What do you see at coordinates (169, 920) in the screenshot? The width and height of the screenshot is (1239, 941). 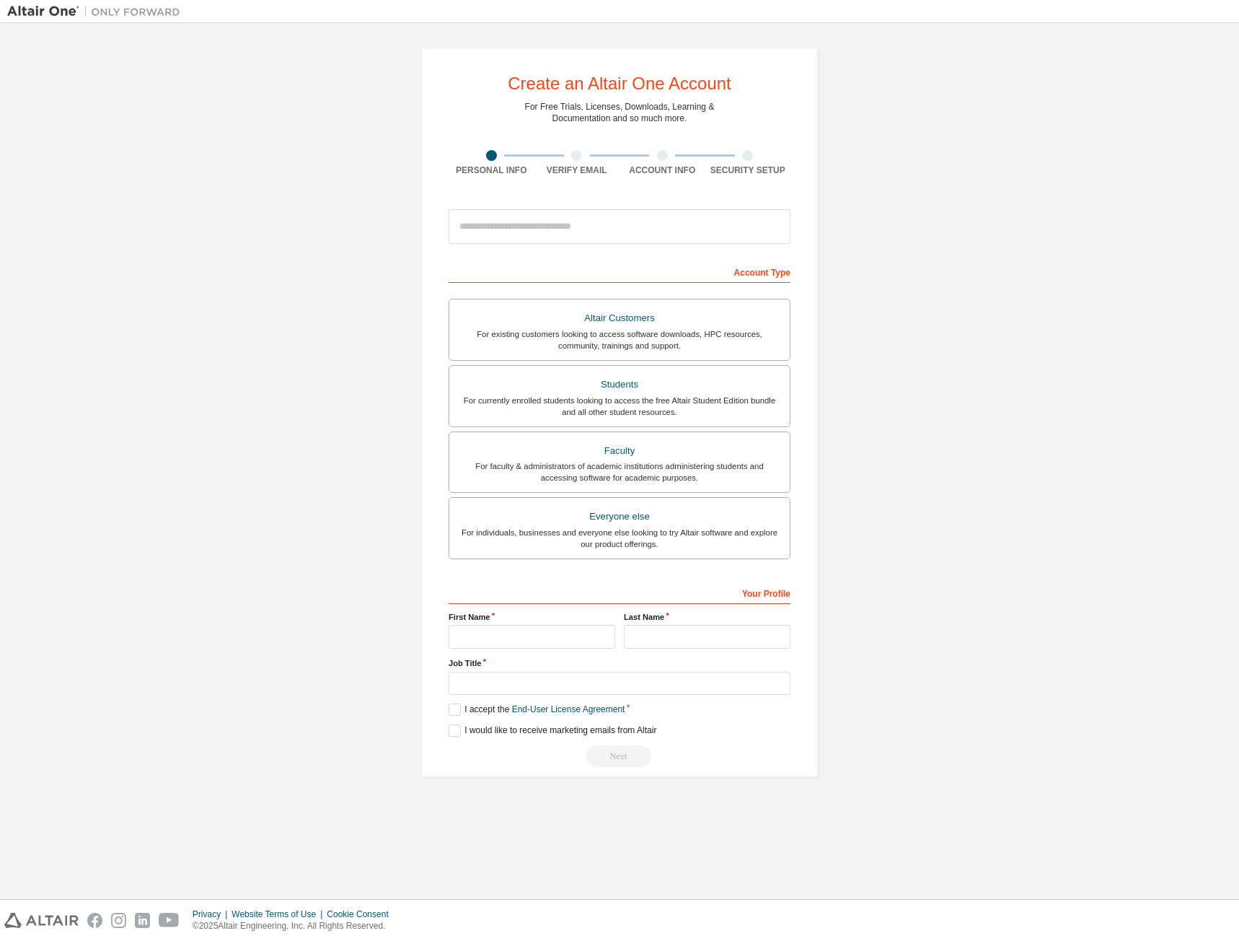 I see `img: youtube.svg` at bounding box center [169, 920].